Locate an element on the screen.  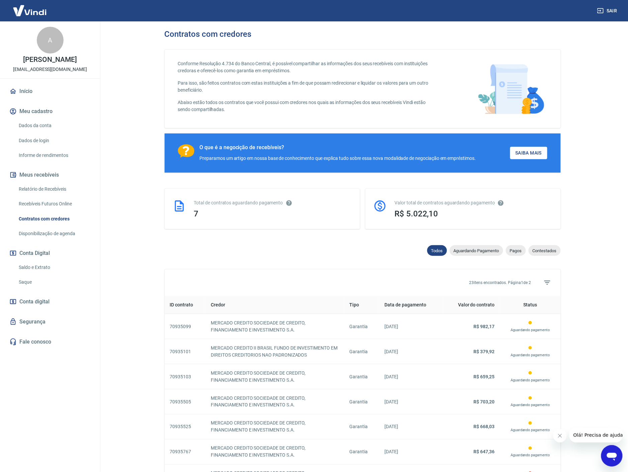
div: O que é a negocição de recebíveis? is located at coordinates (338, 147).